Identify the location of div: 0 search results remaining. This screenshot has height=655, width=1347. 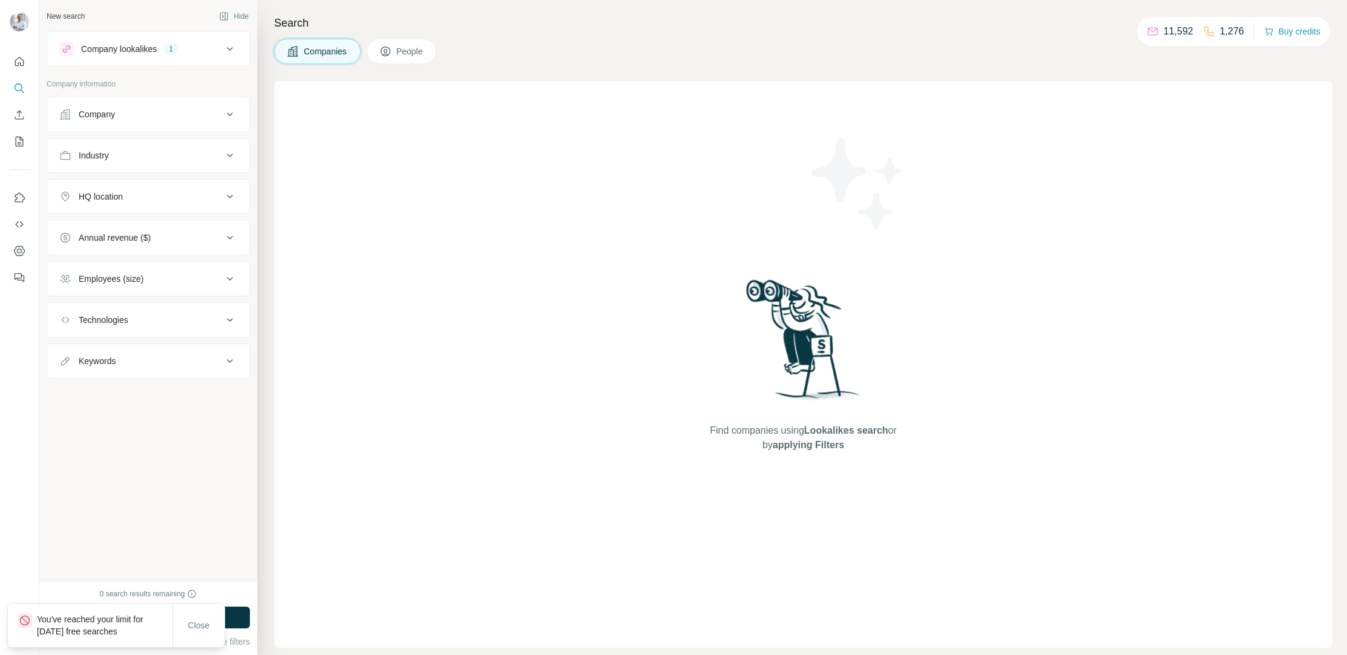
(148, 594).